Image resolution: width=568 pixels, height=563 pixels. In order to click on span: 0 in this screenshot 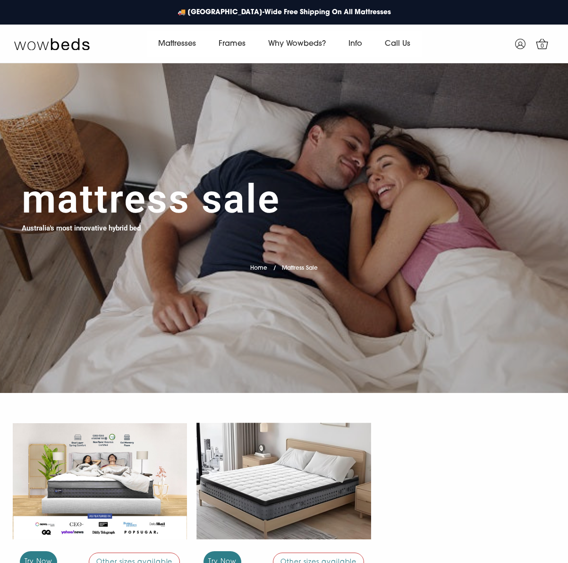, I will do `click(542, 46)`.